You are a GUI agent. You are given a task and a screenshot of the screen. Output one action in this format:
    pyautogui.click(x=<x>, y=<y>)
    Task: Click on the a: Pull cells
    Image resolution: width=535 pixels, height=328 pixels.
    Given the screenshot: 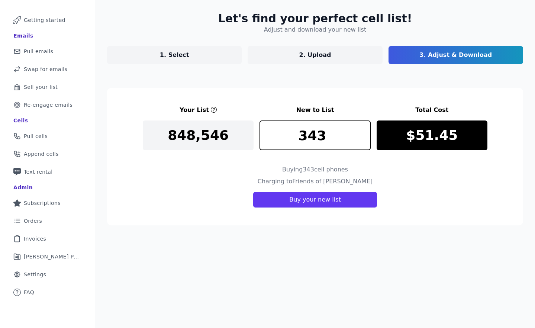 What is the action you would take?
    pyautogui.click(x=47, y=136)
    